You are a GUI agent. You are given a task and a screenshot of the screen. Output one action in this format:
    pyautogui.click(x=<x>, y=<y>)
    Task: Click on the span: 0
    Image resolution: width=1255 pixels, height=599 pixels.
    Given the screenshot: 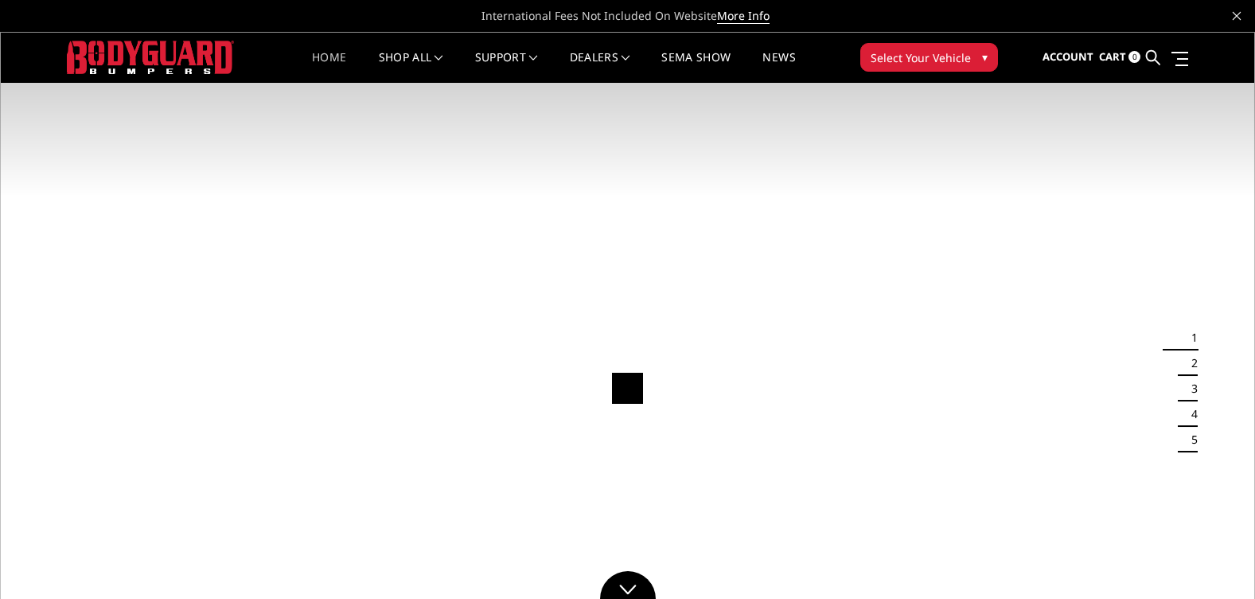 What is the action you would take?
    pyautogui.click(x=1134, y=57)
    